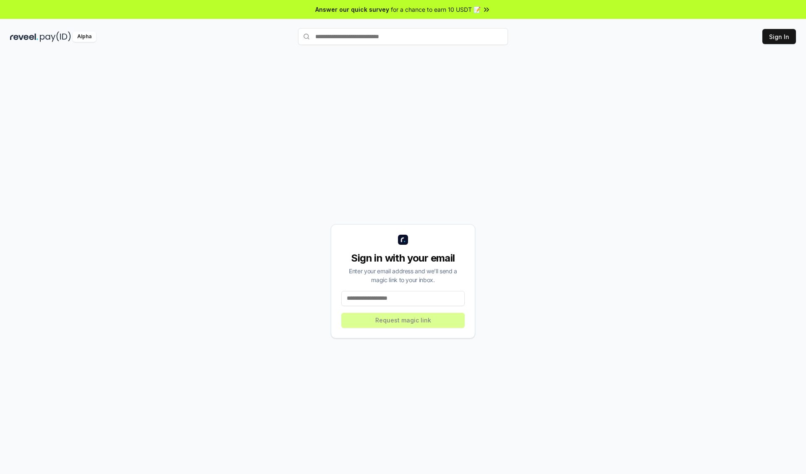  I want to click on div: Sign in with your email, so click(403, 258).